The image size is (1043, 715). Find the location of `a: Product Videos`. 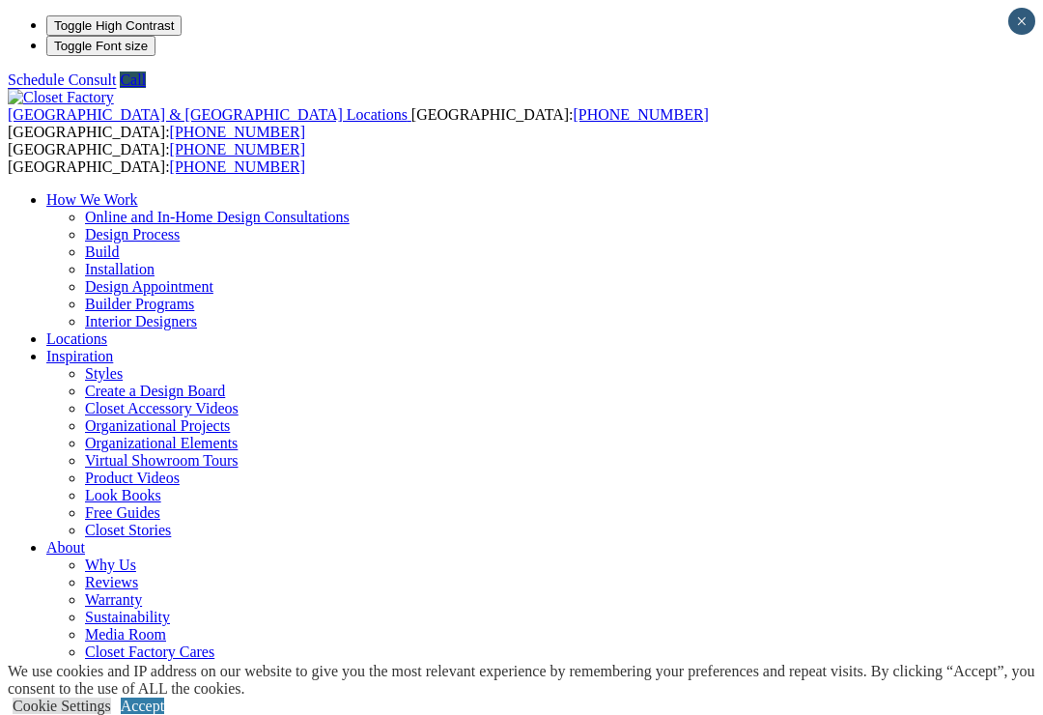

a: Product Videos is located at coordinates (132, 477).